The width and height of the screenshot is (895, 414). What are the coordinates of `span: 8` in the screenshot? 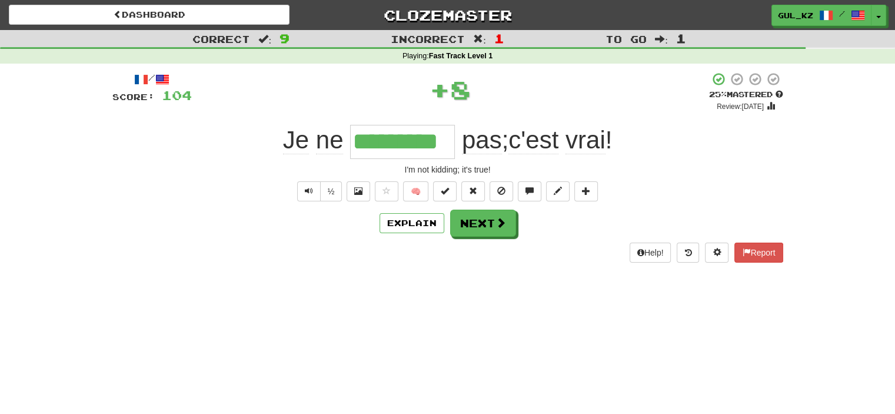 It's located at (460, 89).